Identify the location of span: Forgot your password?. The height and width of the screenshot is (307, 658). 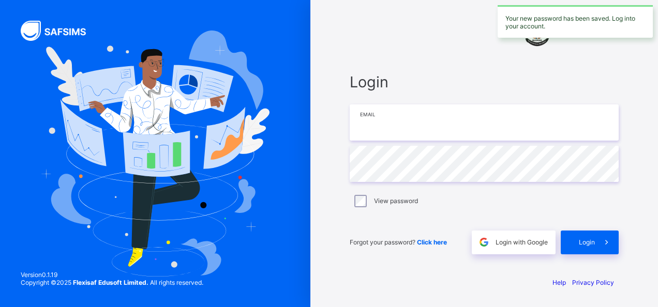
(398, 242).